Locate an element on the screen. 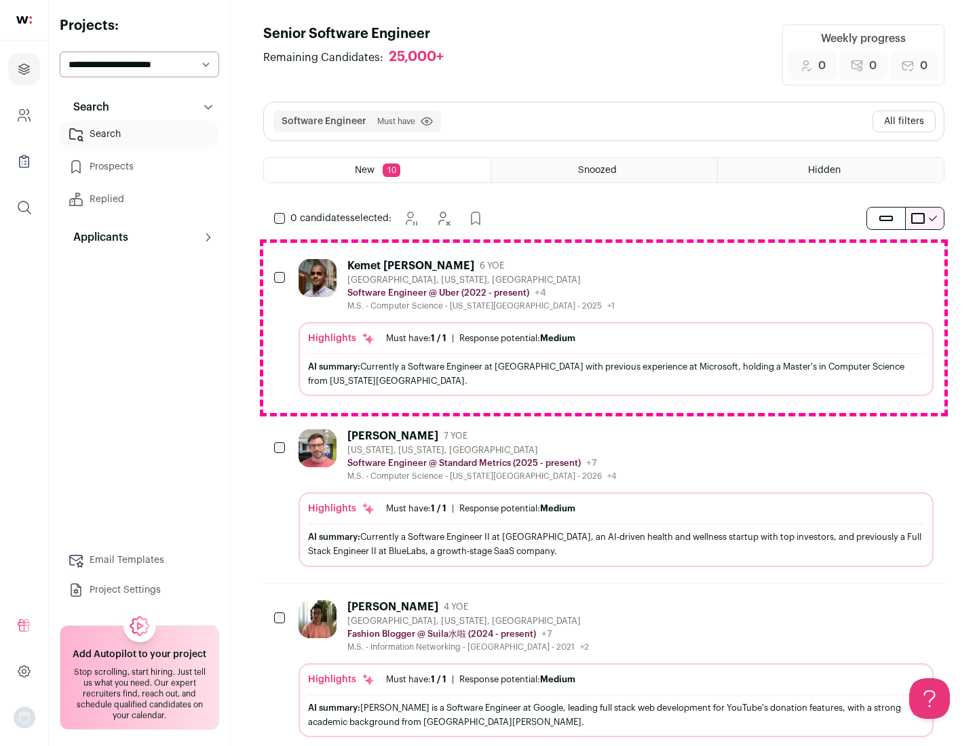  button: Search is located at coordinates (139, 107).